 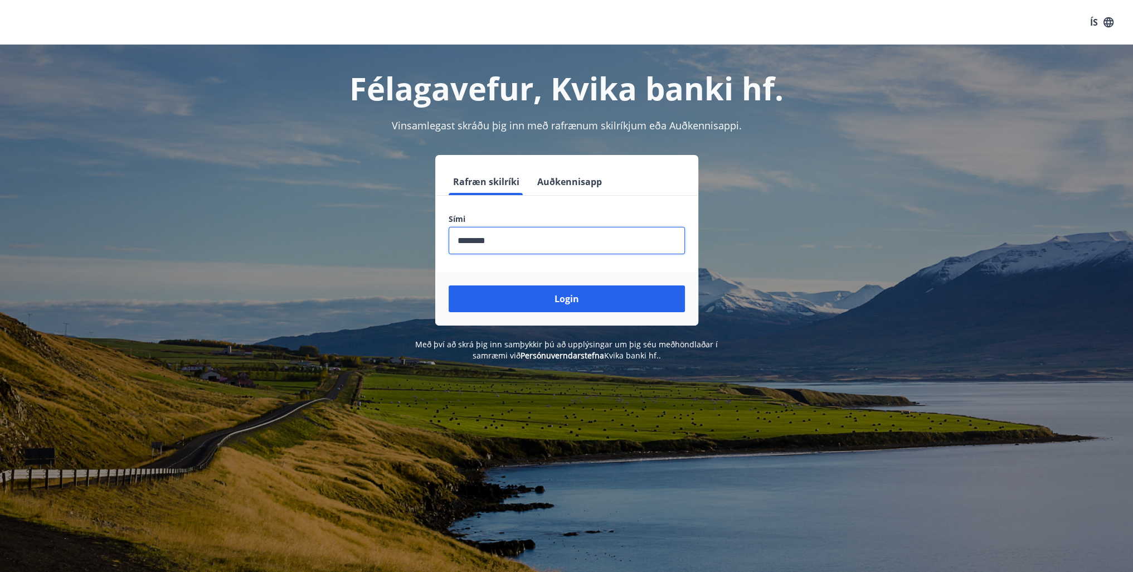 I want to click on span: Með því að skrá þig inn samþykkir þú að upplýsingar um þig séu meðhöndlaðar í samræmi við Kvika b..., so click(x=566, y=349).